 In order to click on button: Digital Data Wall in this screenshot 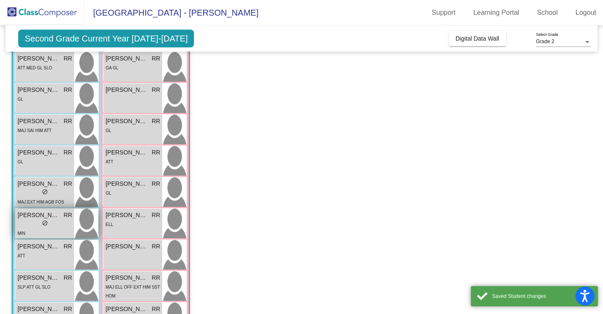, I will do `click(477, 39)`.